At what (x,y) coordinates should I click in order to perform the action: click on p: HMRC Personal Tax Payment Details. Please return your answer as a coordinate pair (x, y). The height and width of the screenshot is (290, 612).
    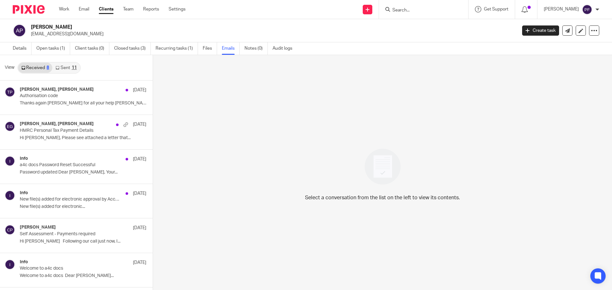
    Looking at the image, I should click on (70, 131).